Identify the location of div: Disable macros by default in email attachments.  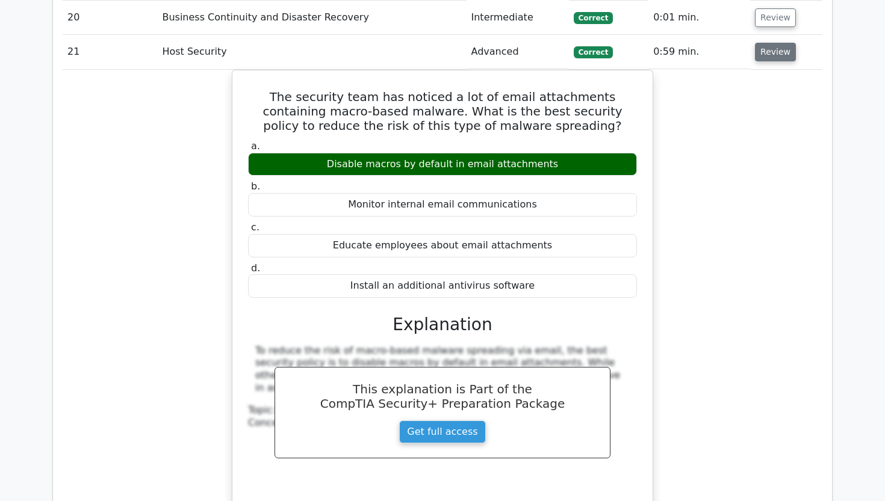
(442, 164).